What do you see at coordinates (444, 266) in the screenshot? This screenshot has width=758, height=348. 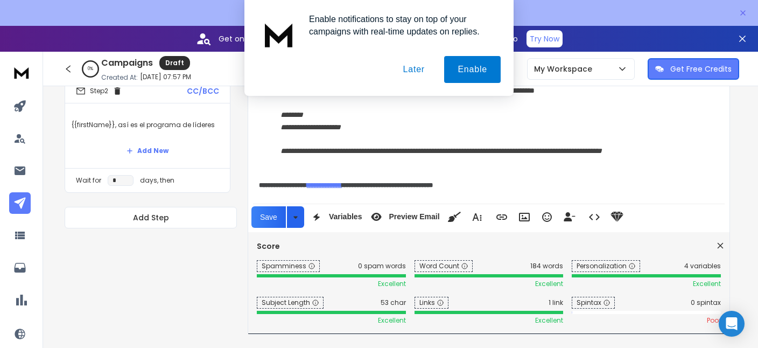 I see `span: Word Count` at bounding box center [444, 266].